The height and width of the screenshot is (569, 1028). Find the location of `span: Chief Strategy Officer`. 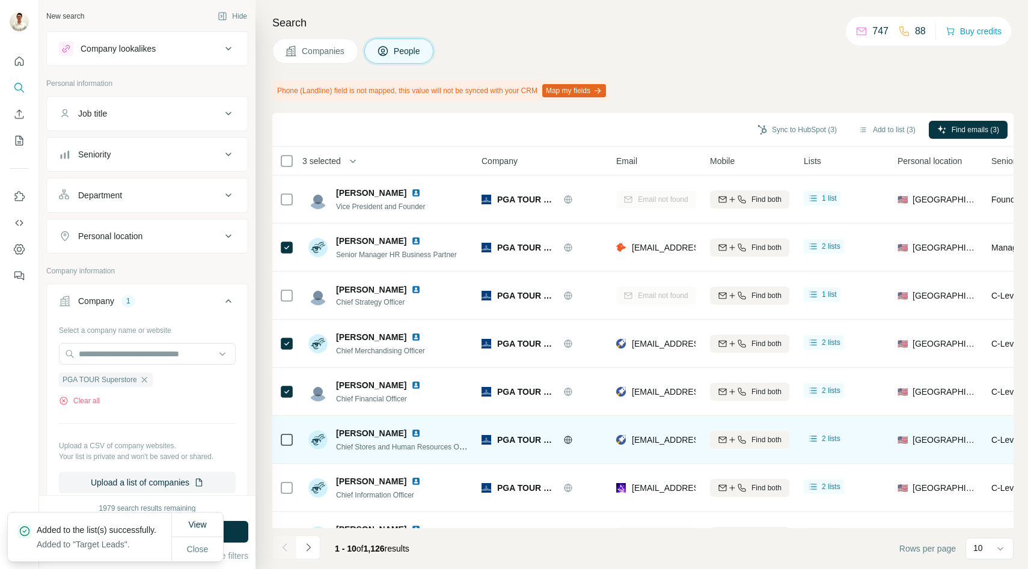

span: Chief Strategy Officer is located at coordinates (380, 302).